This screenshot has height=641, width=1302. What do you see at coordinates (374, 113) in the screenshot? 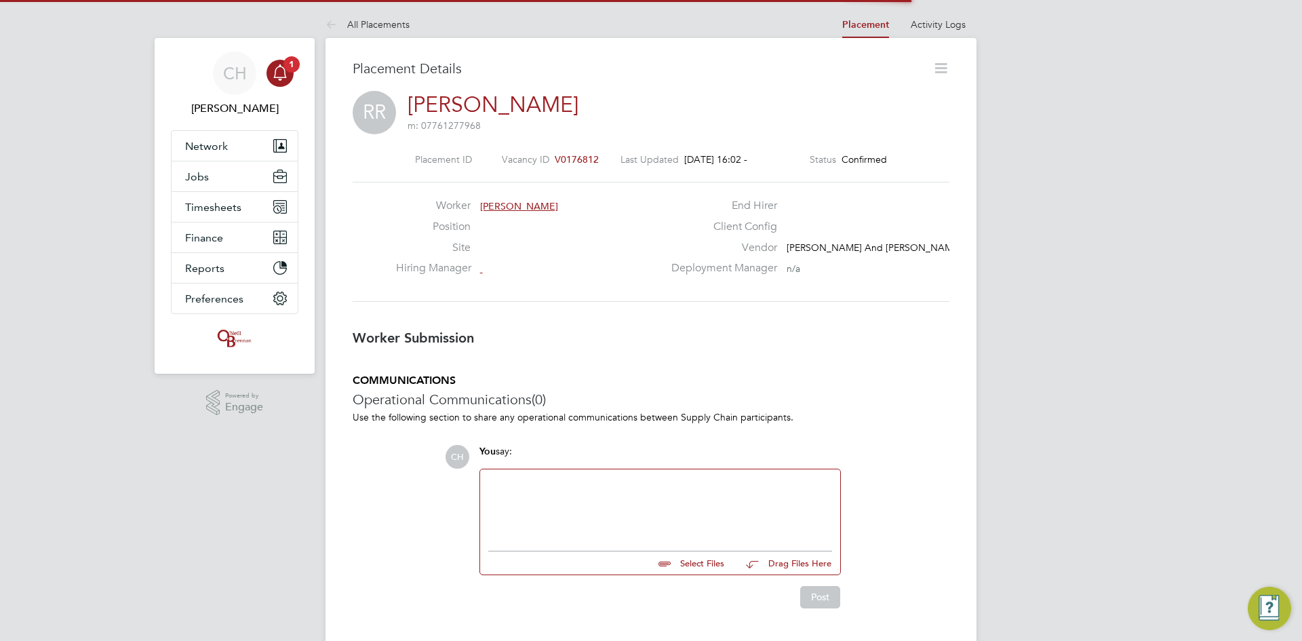
I see `span: RR` at bounding box center [374, 113].